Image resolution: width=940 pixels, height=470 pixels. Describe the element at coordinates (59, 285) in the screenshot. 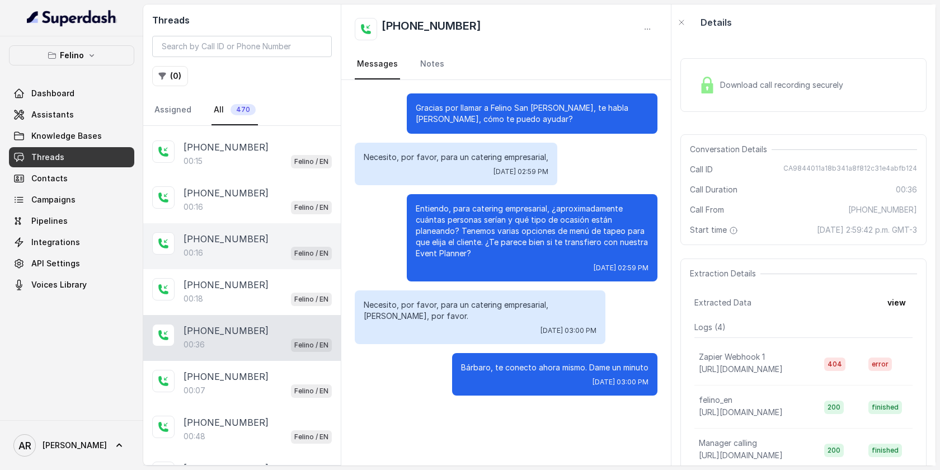

I see `span: Voices Library` at that location.